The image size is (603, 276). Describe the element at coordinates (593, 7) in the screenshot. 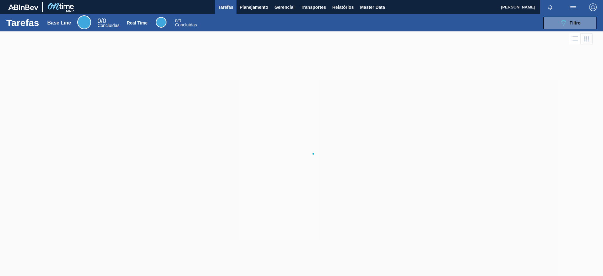

I see `img: Logout` at that location.